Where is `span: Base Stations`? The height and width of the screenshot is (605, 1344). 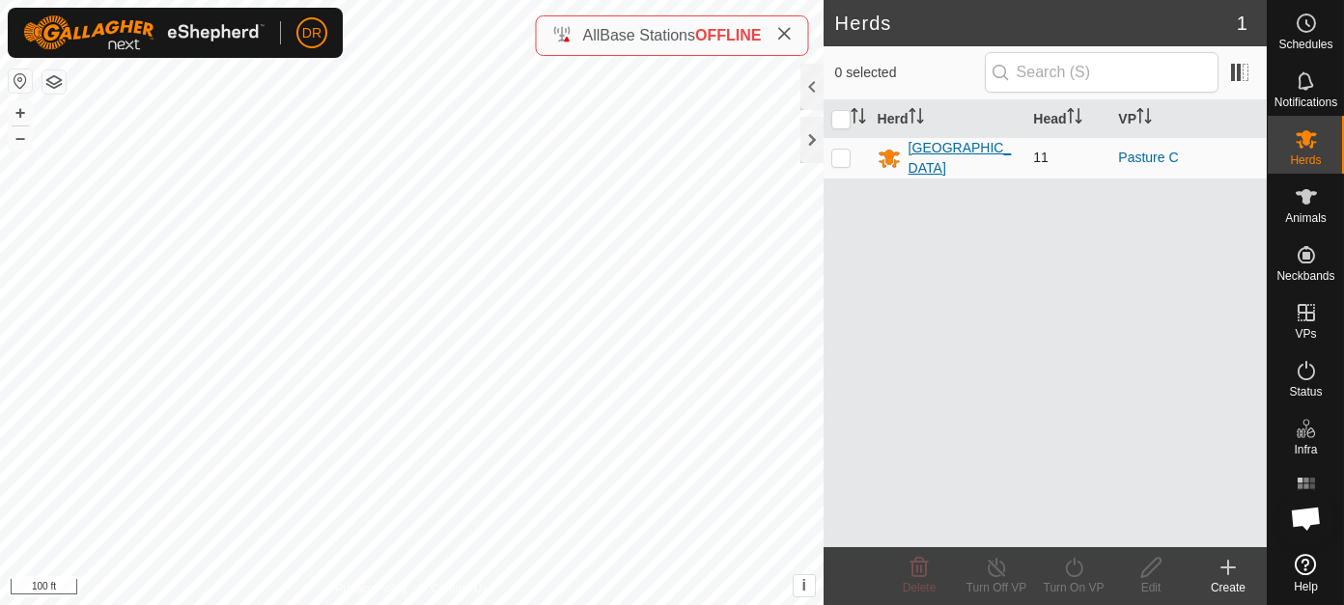
span: Base Stations is located at coordinates (647, 35).